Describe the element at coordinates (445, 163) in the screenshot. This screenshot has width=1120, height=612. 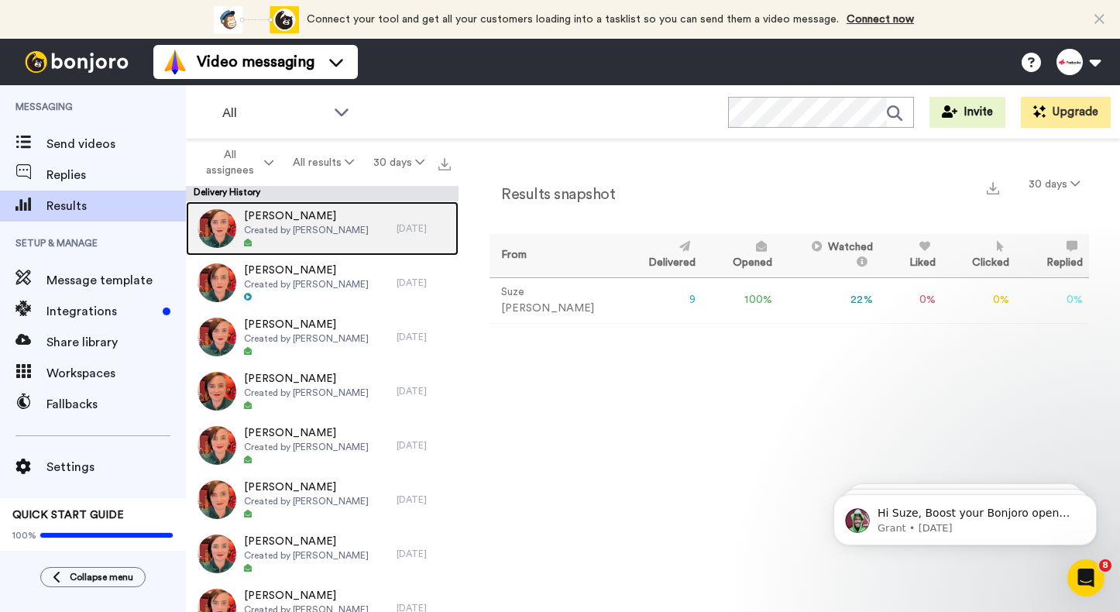
I see `button: Export all results that match these filters now.` at that location.